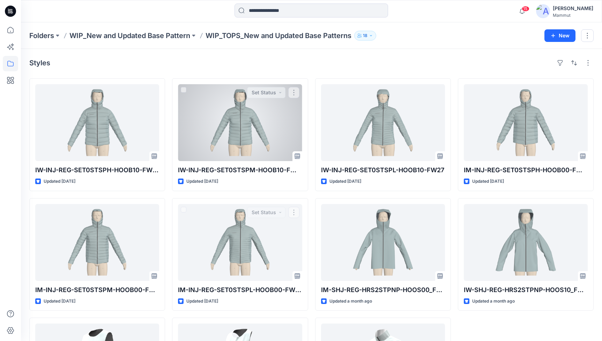 Image resolution: width=602 pixels, height=341 pixels. I want to click on a: IW-INJ-REG-SET0STSPM-HOOB10-FW27, so click(240, 123).